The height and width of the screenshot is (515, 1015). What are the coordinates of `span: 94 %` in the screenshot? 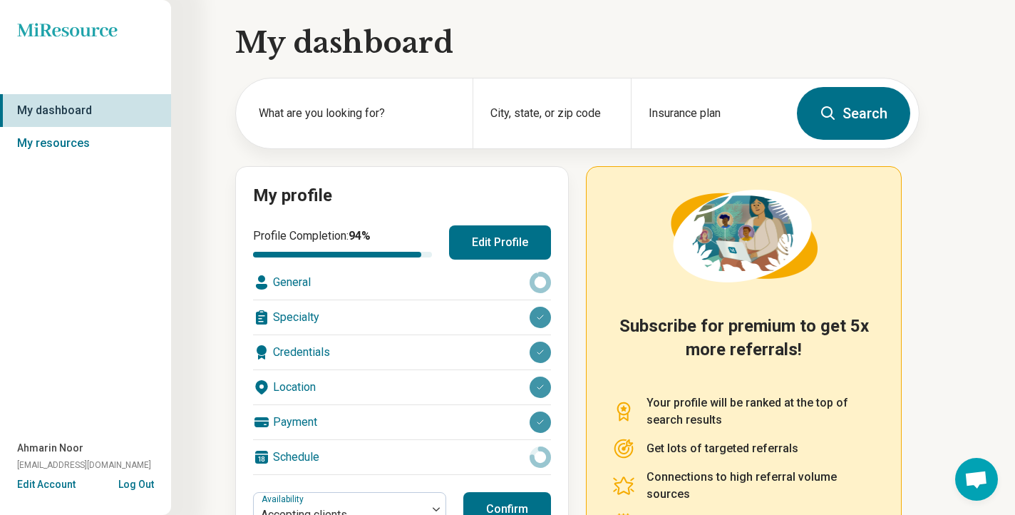 It's located at (359, 235).